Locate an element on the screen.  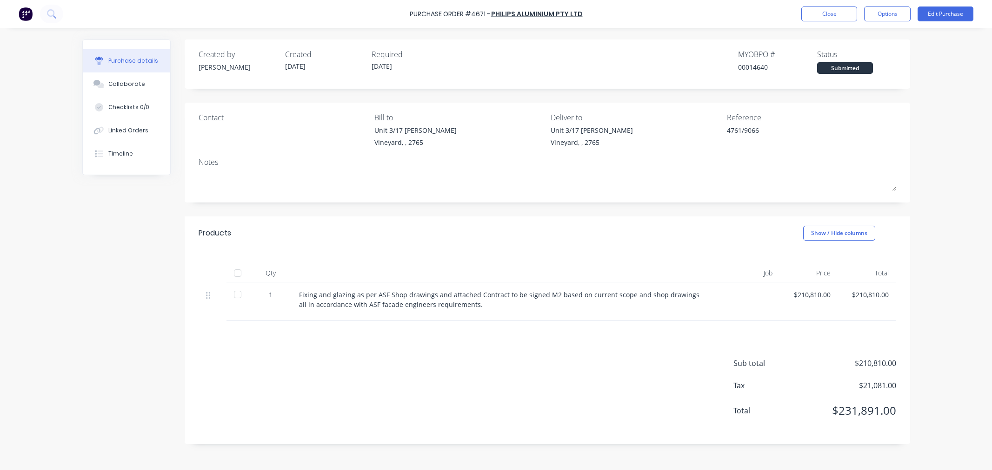
button: Close is located at coordinates (829, 14).